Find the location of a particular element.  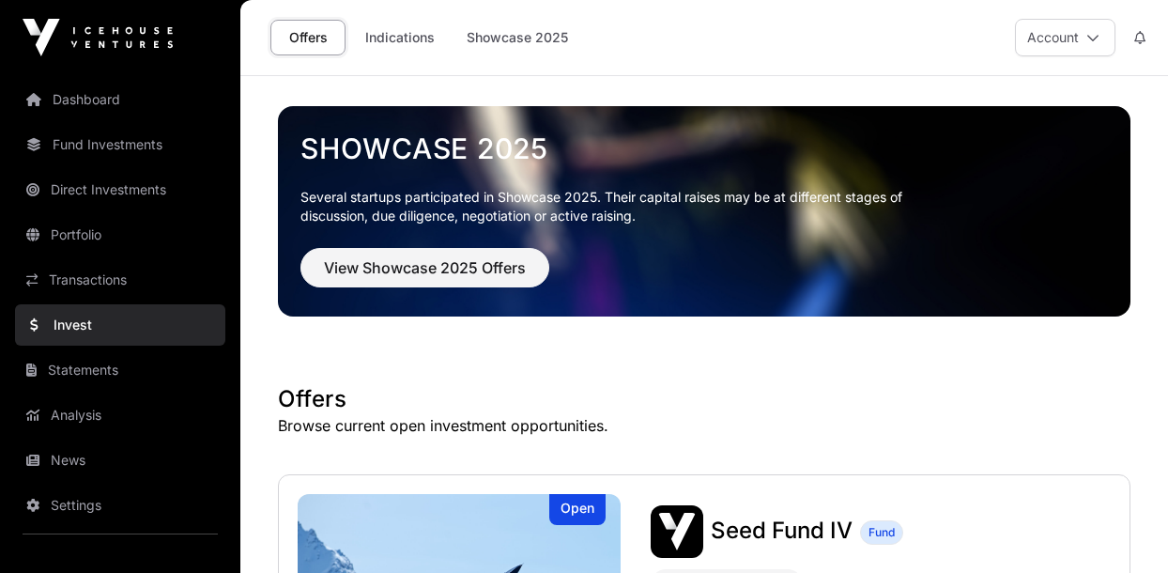

a: Indications is located at coordinates (400, 38).